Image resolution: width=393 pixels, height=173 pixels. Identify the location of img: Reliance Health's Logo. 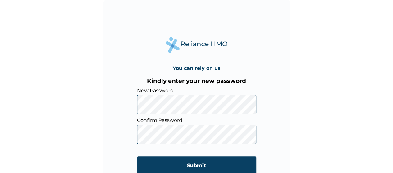
(196, 45).